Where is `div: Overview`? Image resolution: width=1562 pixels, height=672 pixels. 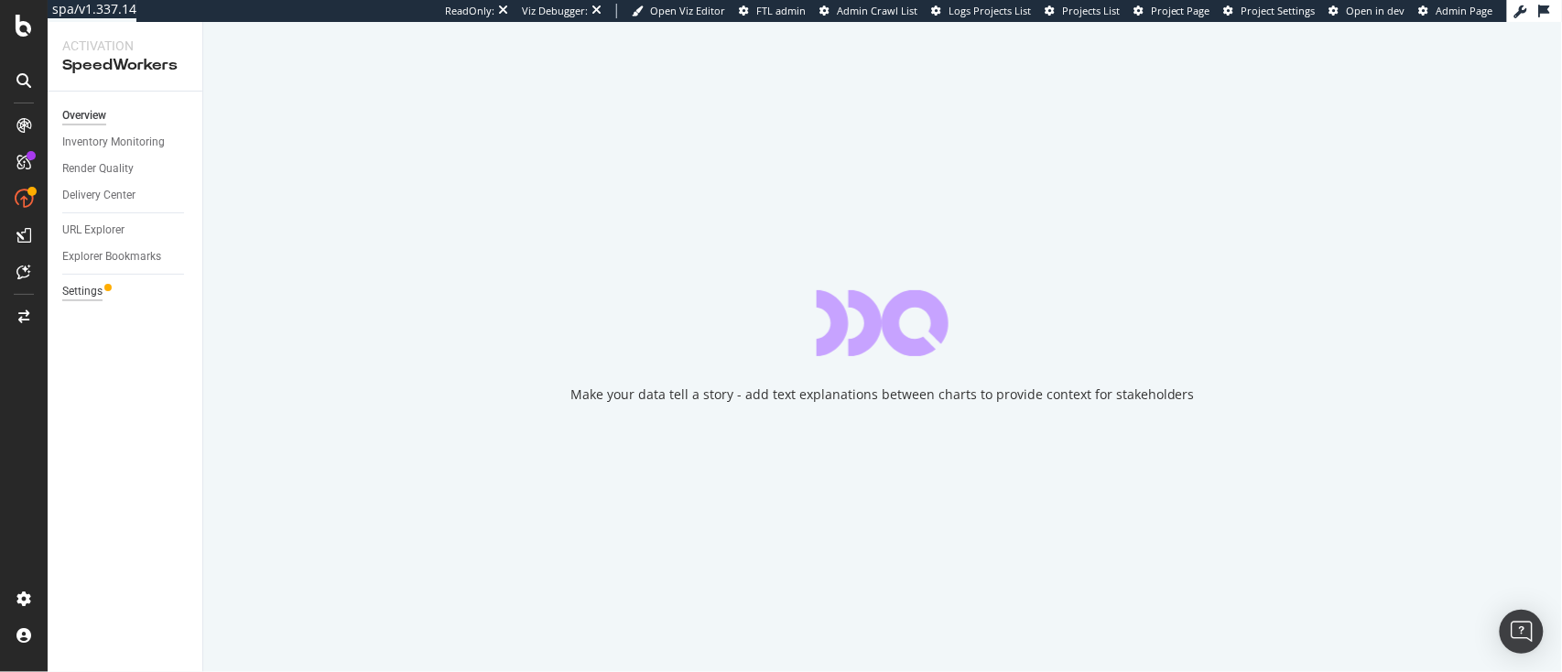
div: Overview is located at coordinates (84, 115).